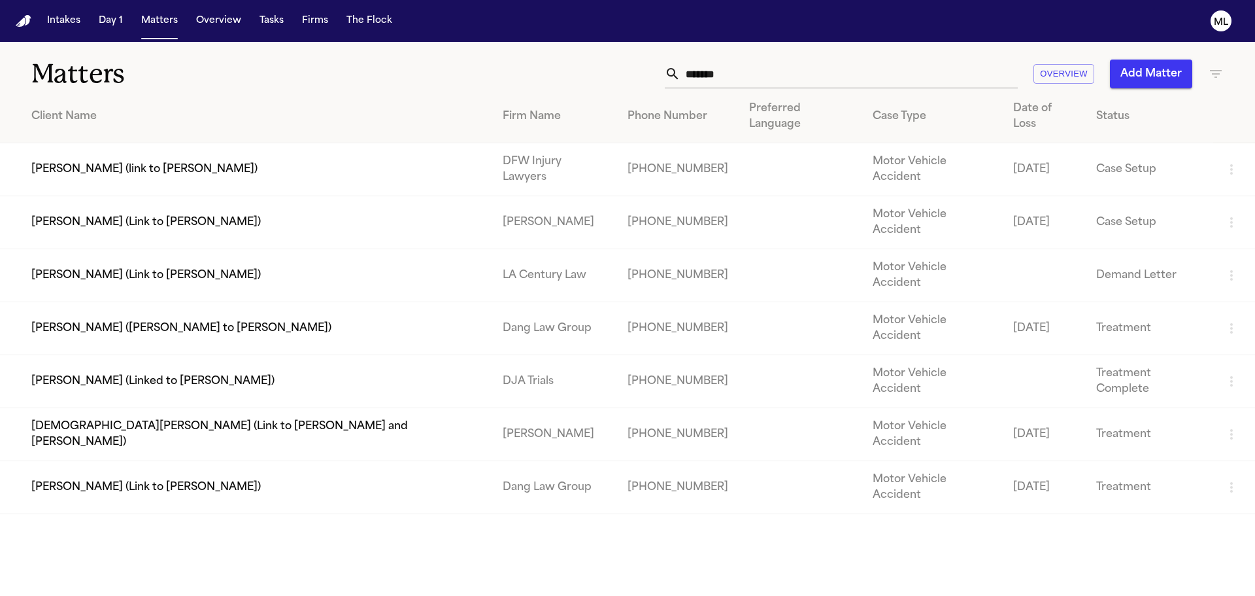  I want to click on button: Firms, so click(315, 21).